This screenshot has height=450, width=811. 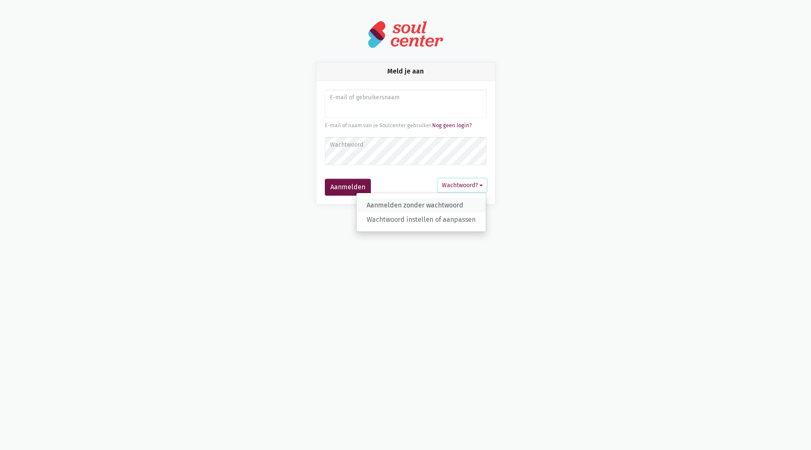 What do you see at coordinates (462, 185) in the screenshot?
I see `button: Wachtwoord?` at bounding box center [462, 185].